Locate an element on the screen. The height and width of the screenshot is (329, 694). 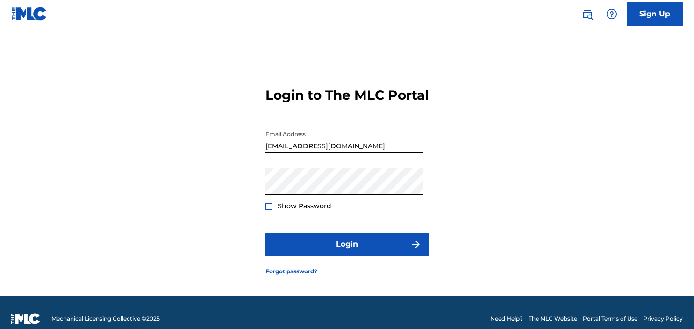
img: logo is located at coordinates (26, 318).